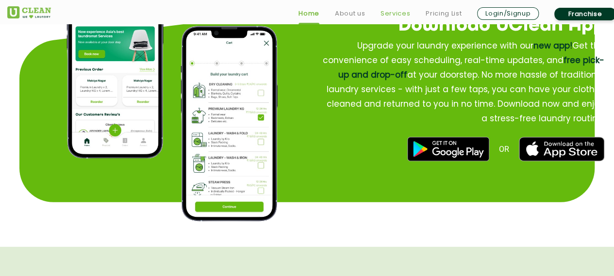 The image size is (614, 276). I want to click on a: Home, so click(309, 14).